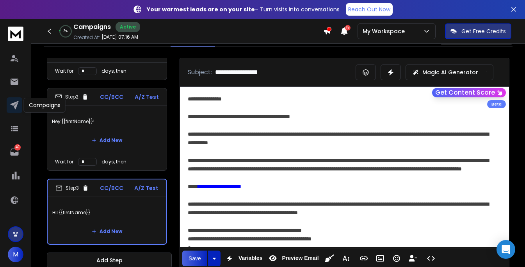 The image size is (525, 267). Describe the element at coordinates (506, 249) in the screenshot. I see `div: Open Intercom Messenger` at that location.